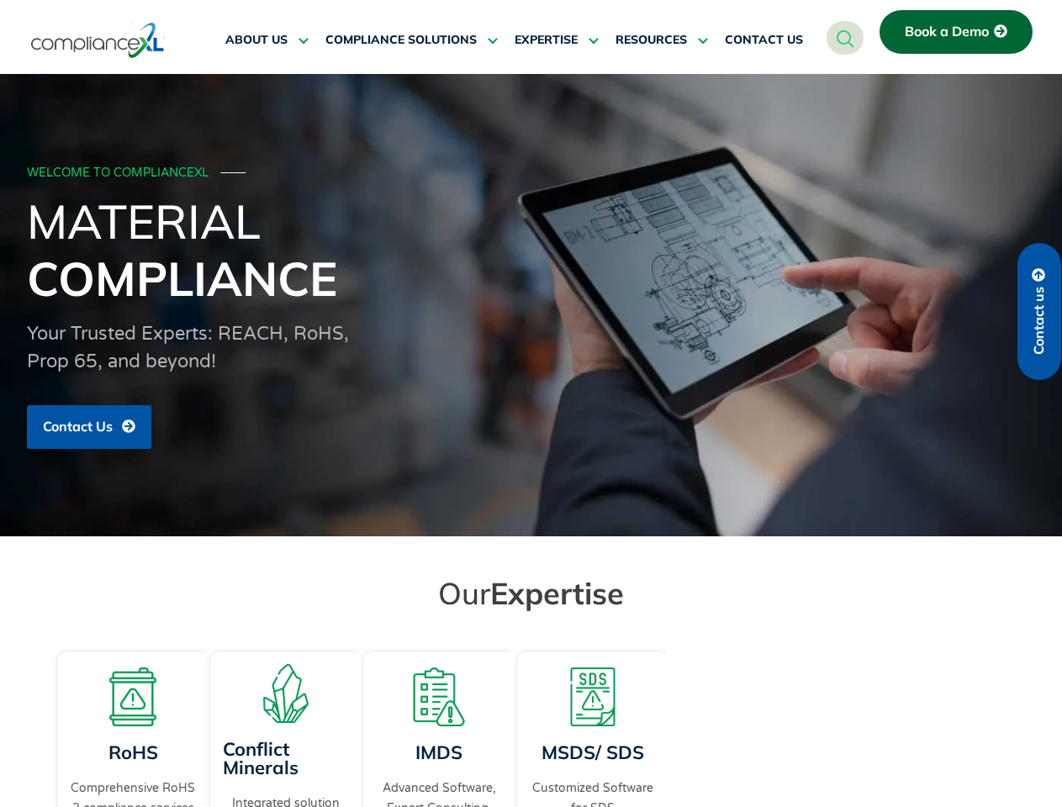 The width and height of the screenshot is (1062, 807). Describe the element at coordinates (182, 278) in the screenshot. I see `span: Compliance` at that location.